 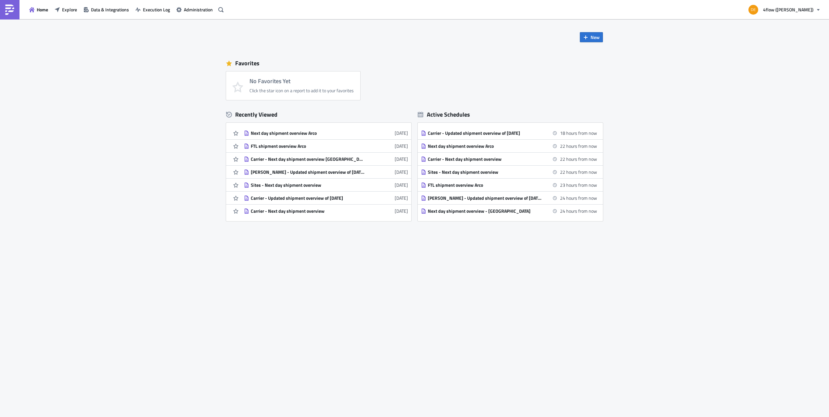 I want to click on button: Execution Log, so click(x=153, y=9).